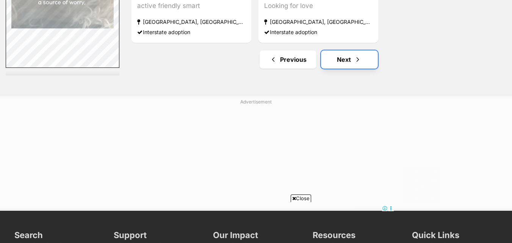  What do you see at coordinates (318, 6) in the screenshot?
I see `div: Looking for love` at bounding box center [318, 6].